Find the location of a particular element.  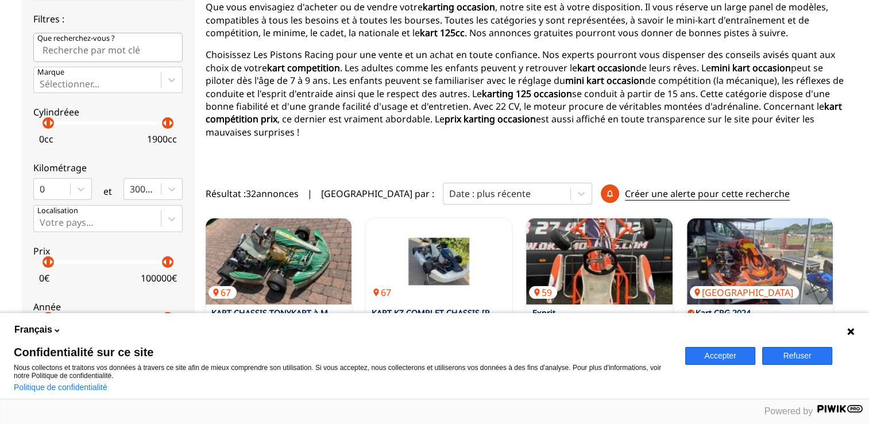

p: Année is located at coordinates (108, 307).